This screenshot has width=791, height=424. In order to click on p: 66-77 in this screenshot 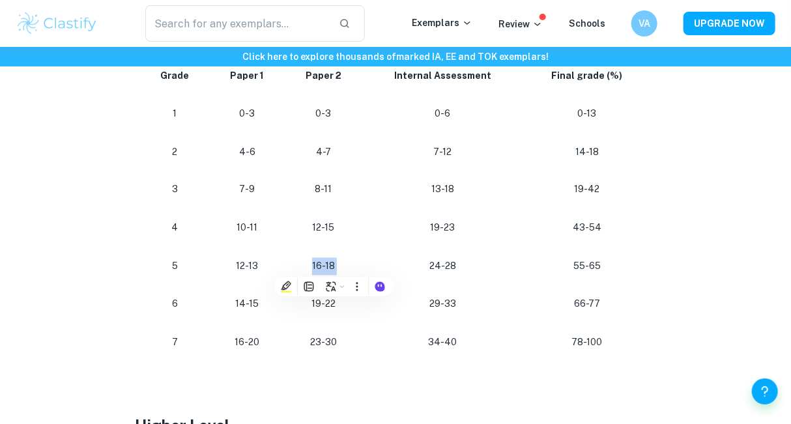, I will do `click(587, 304)`.